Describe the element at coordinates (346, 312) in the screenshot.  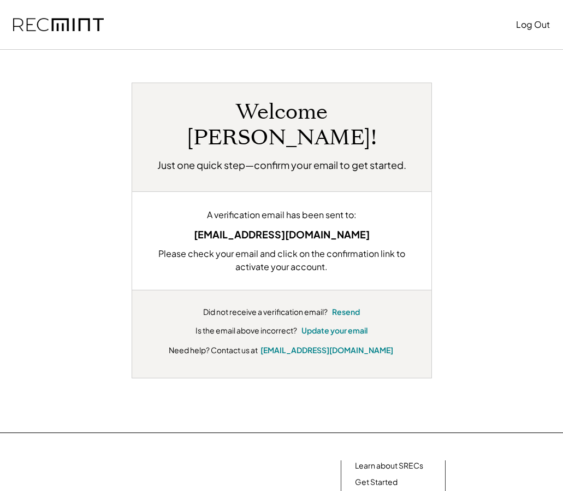
I see `button: Resend` at that location.